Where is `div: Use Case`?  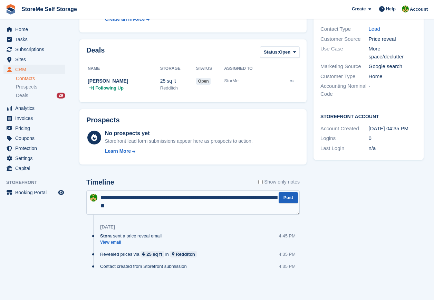 div: Use Case is located at coordinates (344, 52).